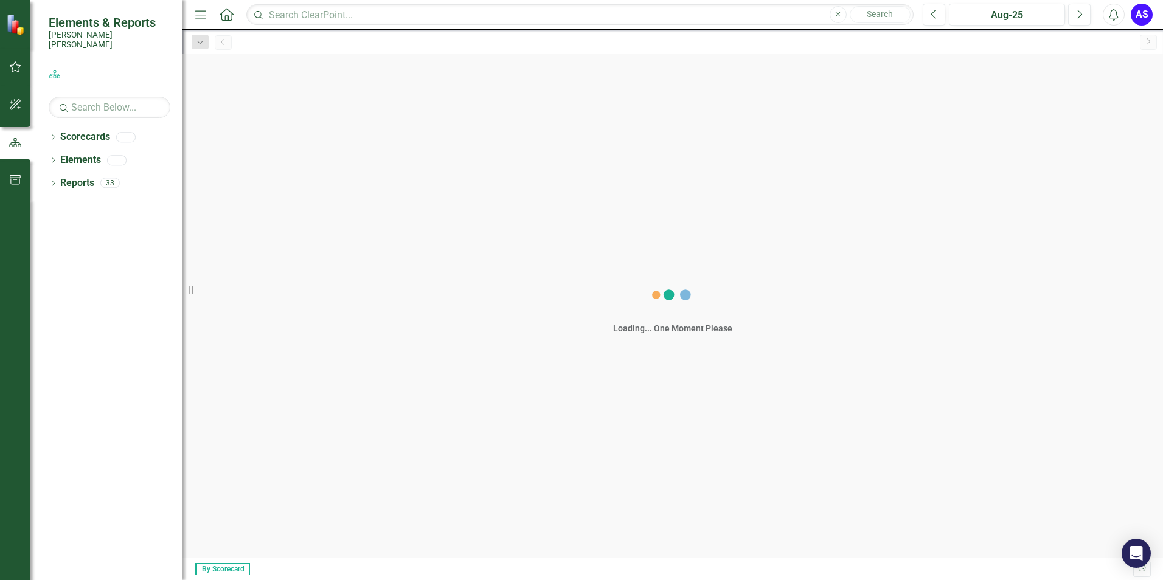 This screenshot has width=1163, height=580. What do you see at coordinates (1006, 15) in the screenshot?
I see `button: Aug-25` at bounding box center [1006, 15].